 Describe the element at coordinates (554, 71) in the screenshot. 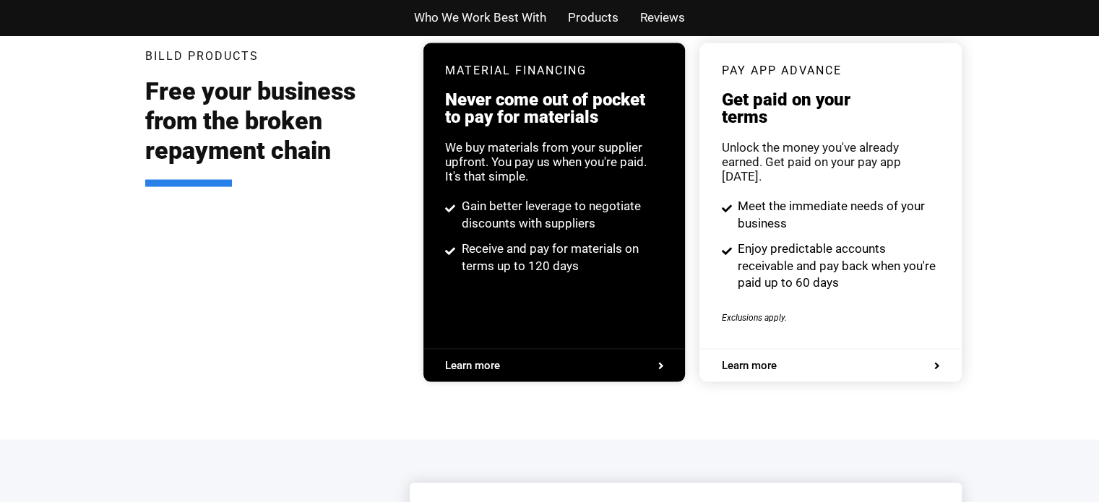

I see `h3: Material Financing` at that location.